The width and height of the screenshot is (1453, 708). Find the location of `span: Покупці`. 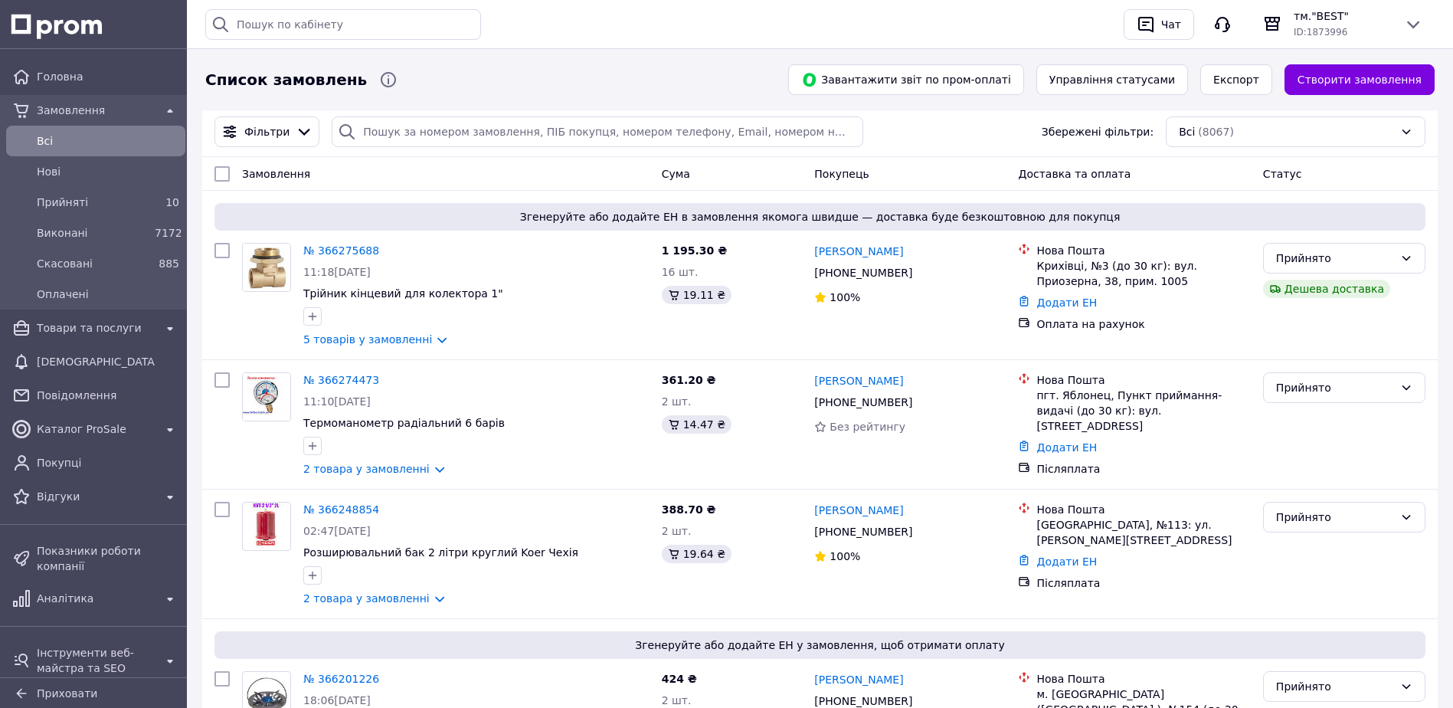

span: Покупці is located at coordinates (108, 463).